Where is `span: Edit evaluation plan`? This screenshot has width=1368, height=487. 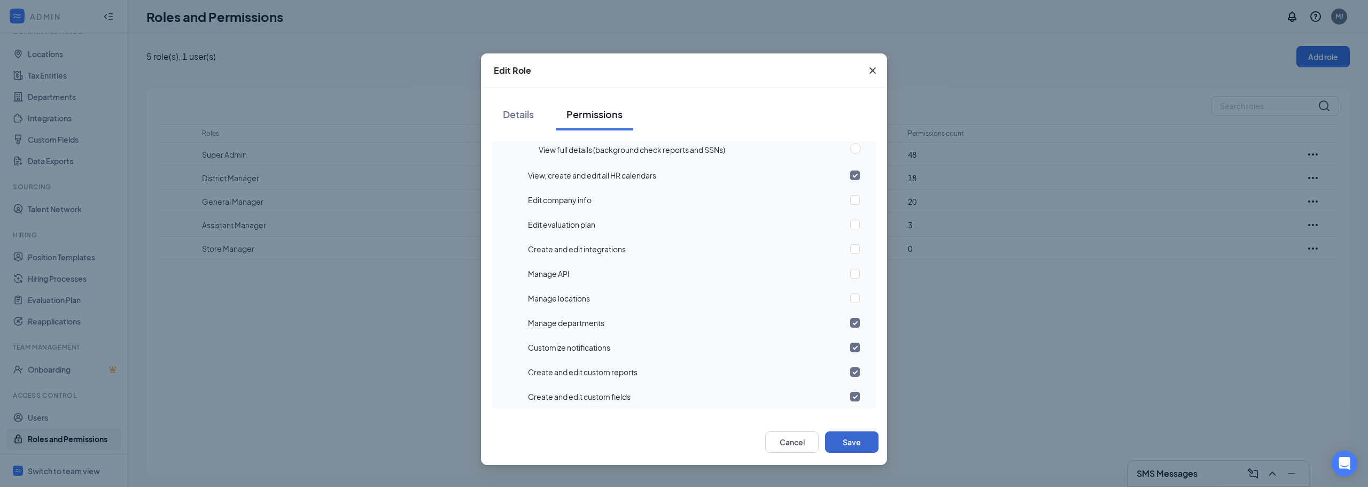
span: Edit evaluation plan is located at coordinates (562, 225).